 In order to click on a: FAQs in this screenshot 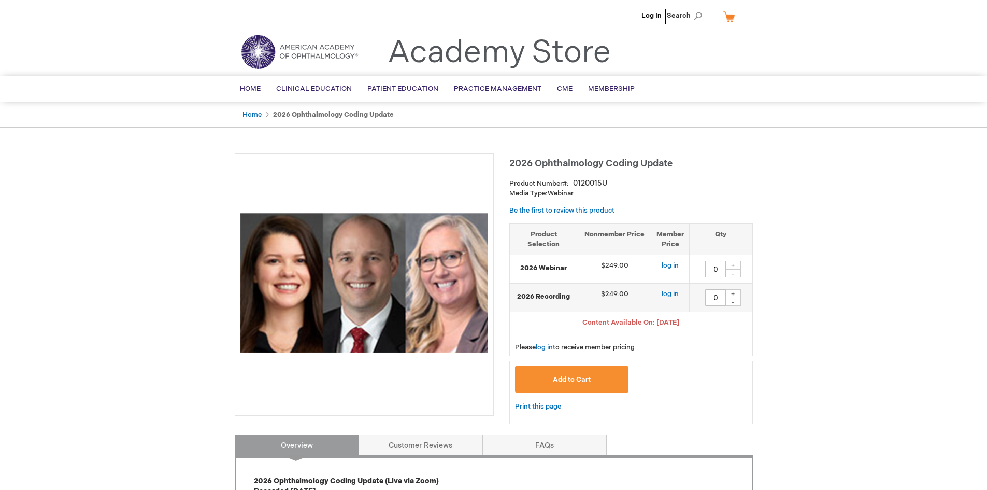, I will do `click(545, 445)`.